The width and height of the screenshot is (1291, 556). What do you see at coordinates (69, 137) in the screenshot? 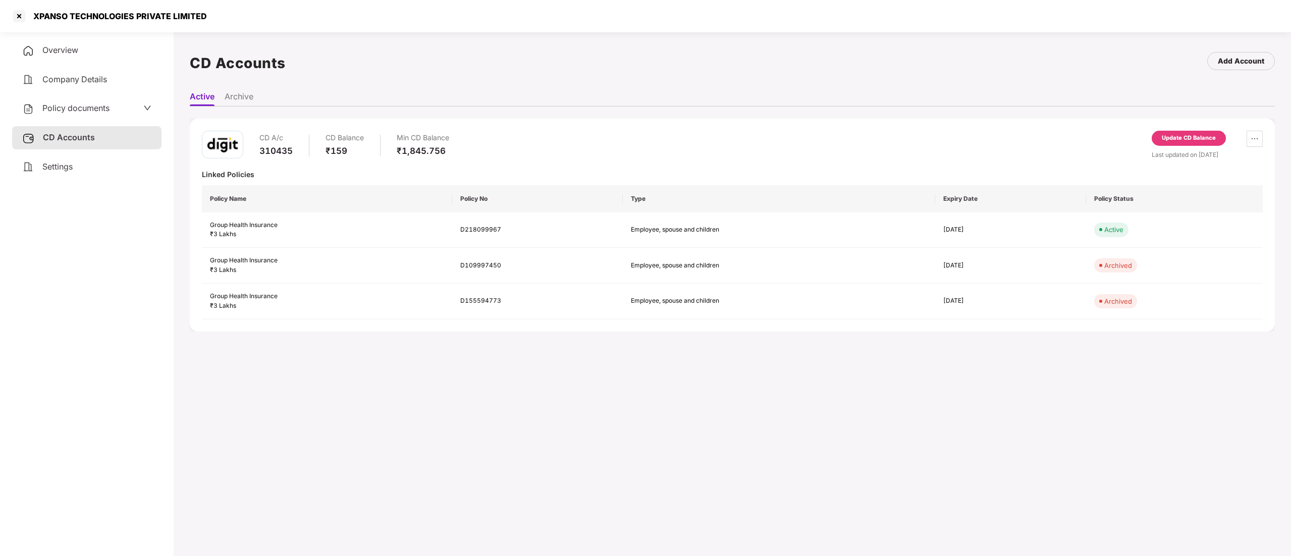
I see `span: CD Accounts` at bounding box center [69, 137].